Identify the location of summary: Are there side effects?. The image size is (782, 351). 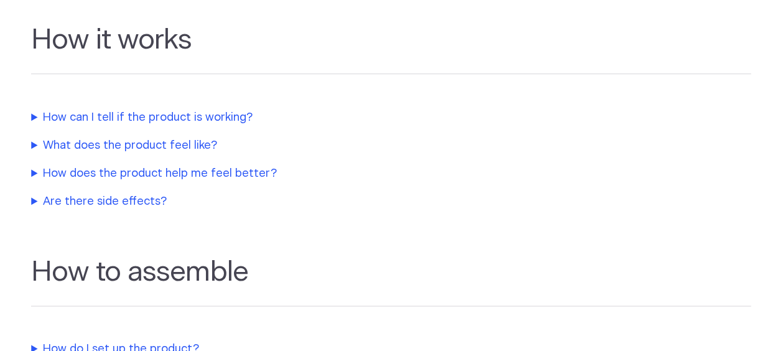
(292, 202).